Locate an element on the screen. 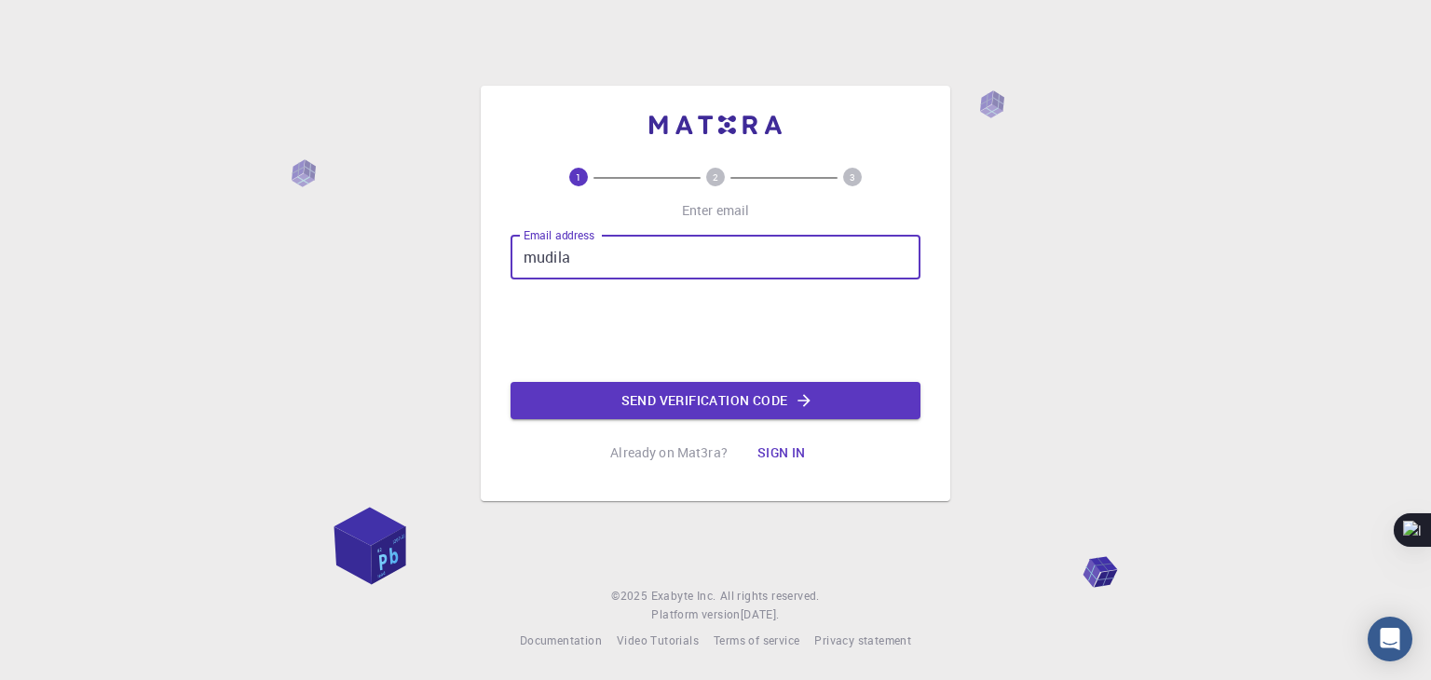  span: Terms of service is located at coordinates (756, 640).